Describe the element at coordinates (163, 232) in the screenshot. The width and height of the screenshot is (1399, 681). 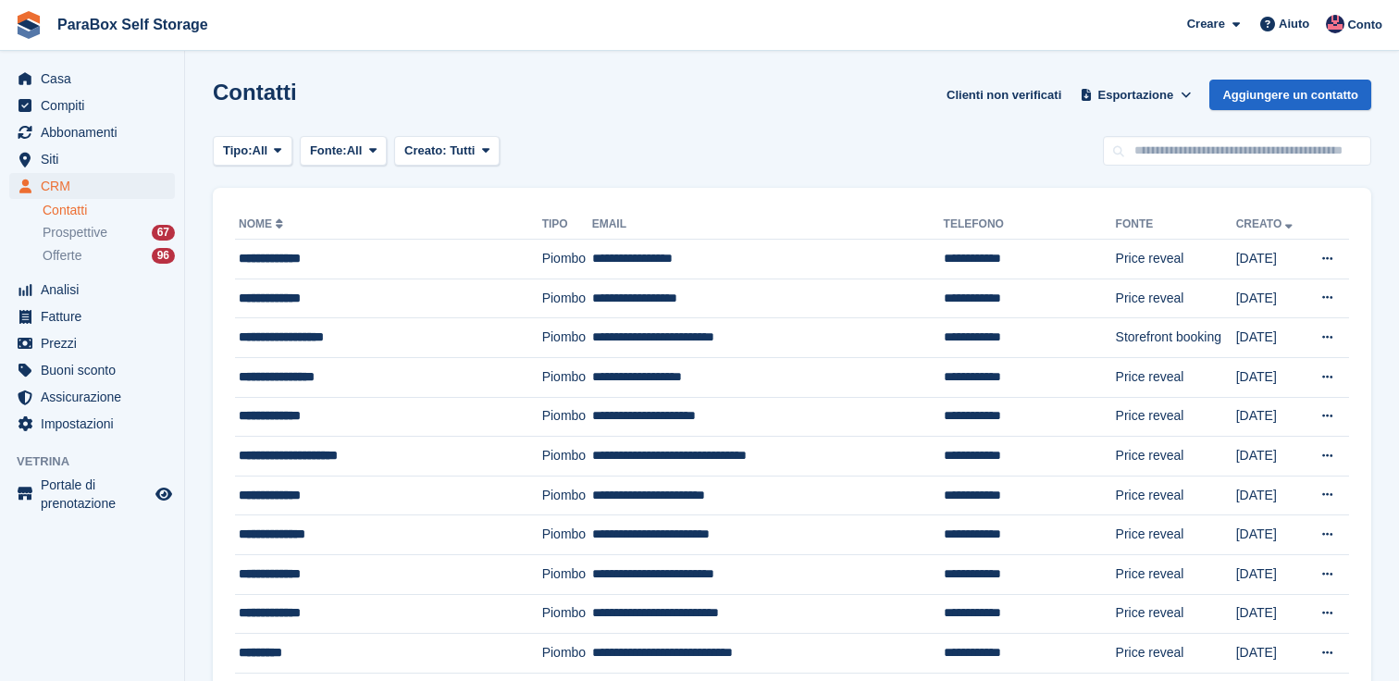
I see `div: 67` at that location.